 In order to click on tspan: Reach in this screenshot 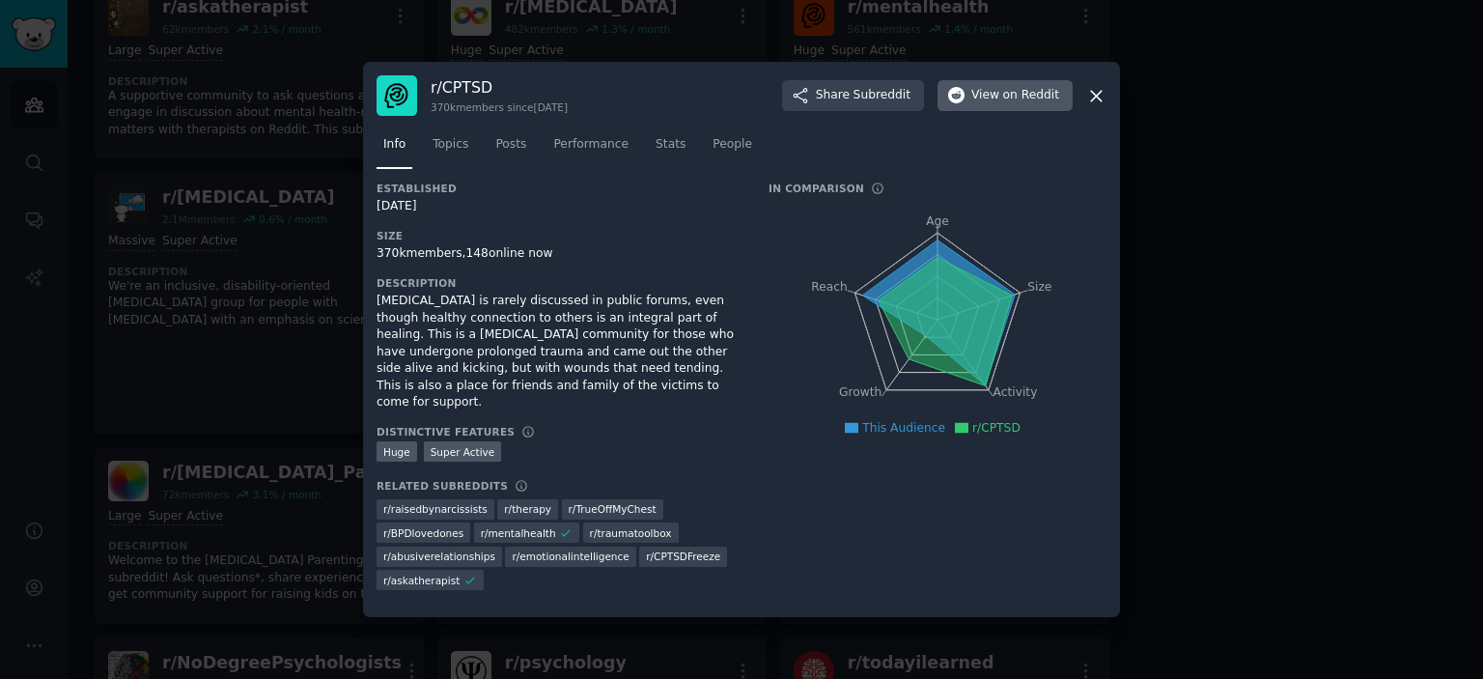, I will do `click(829, 287)`.